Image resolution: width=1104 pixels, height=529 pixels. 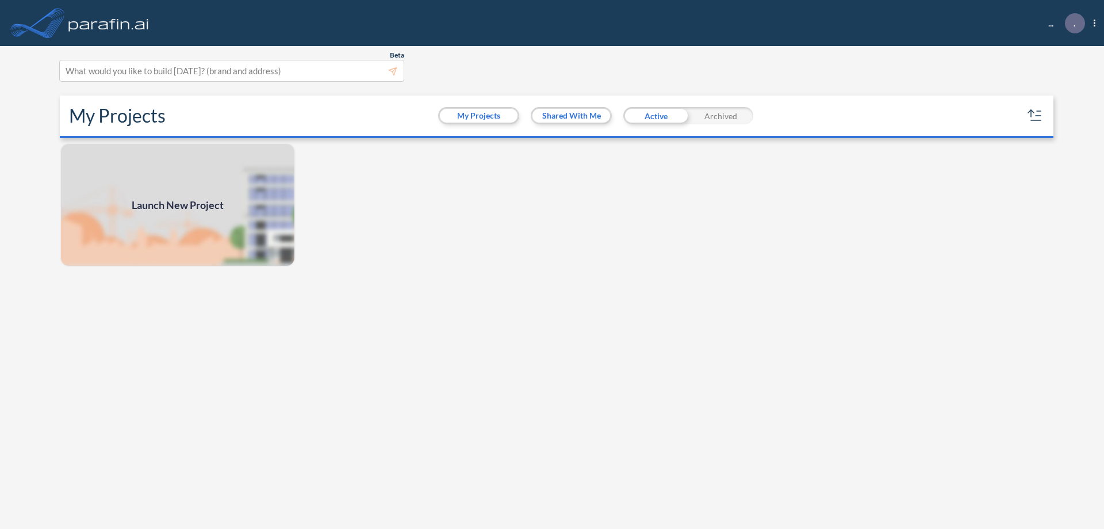 I want to click on img: add, so click(x=178, y=205).